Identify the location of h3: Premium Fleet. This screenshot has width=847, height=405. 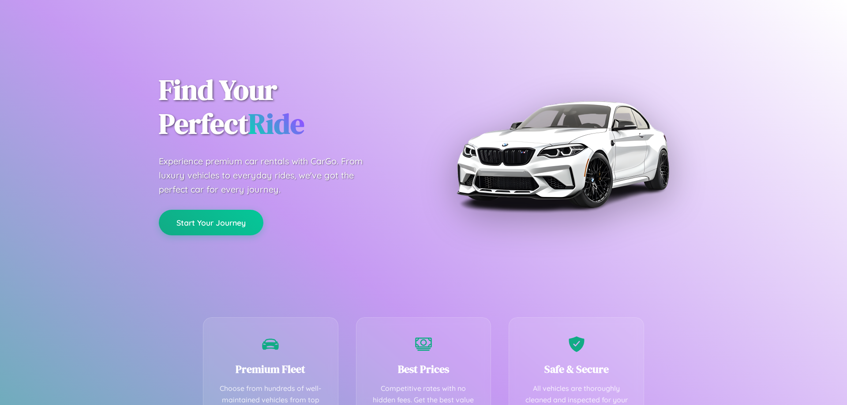
(270, 369).